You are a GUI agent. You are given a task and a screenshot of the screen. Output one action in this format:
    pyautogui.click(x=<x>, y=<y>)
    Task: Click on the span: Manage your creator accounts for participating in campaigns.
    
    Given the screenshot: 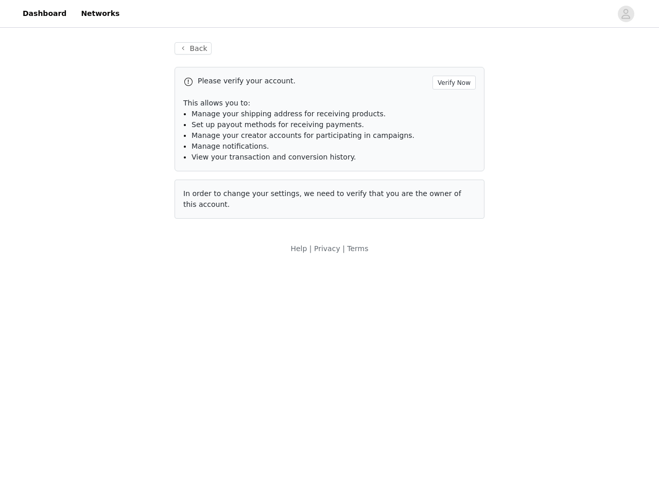 What is the action you would take?
    pyautogui.click(x=303, y=135)
    